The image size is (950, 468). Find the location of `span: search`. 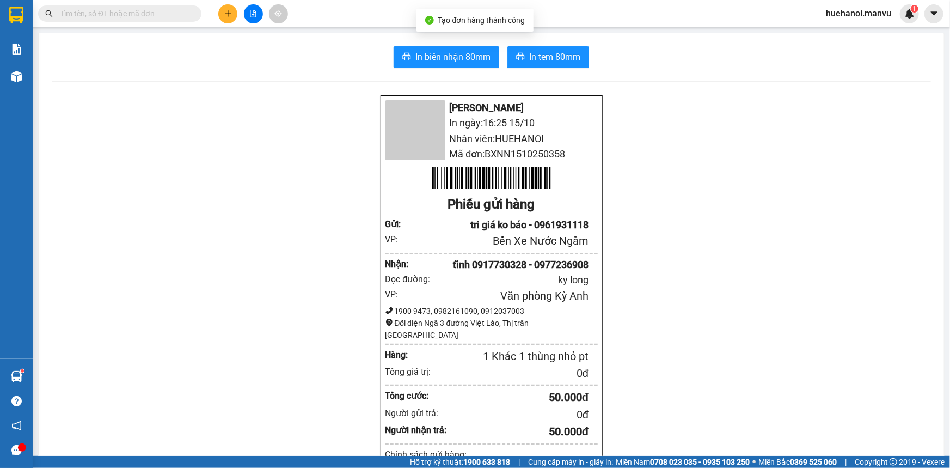

span: search is located at coordinates (49, 14).